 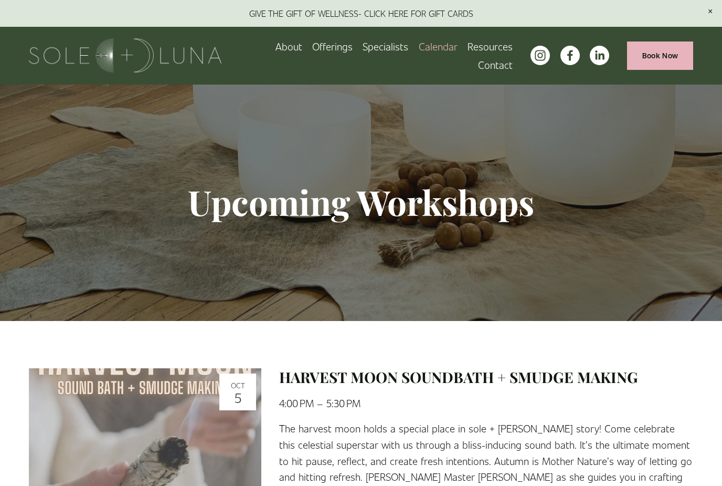 I want to click on div: 5, so click(x=238, y=397).